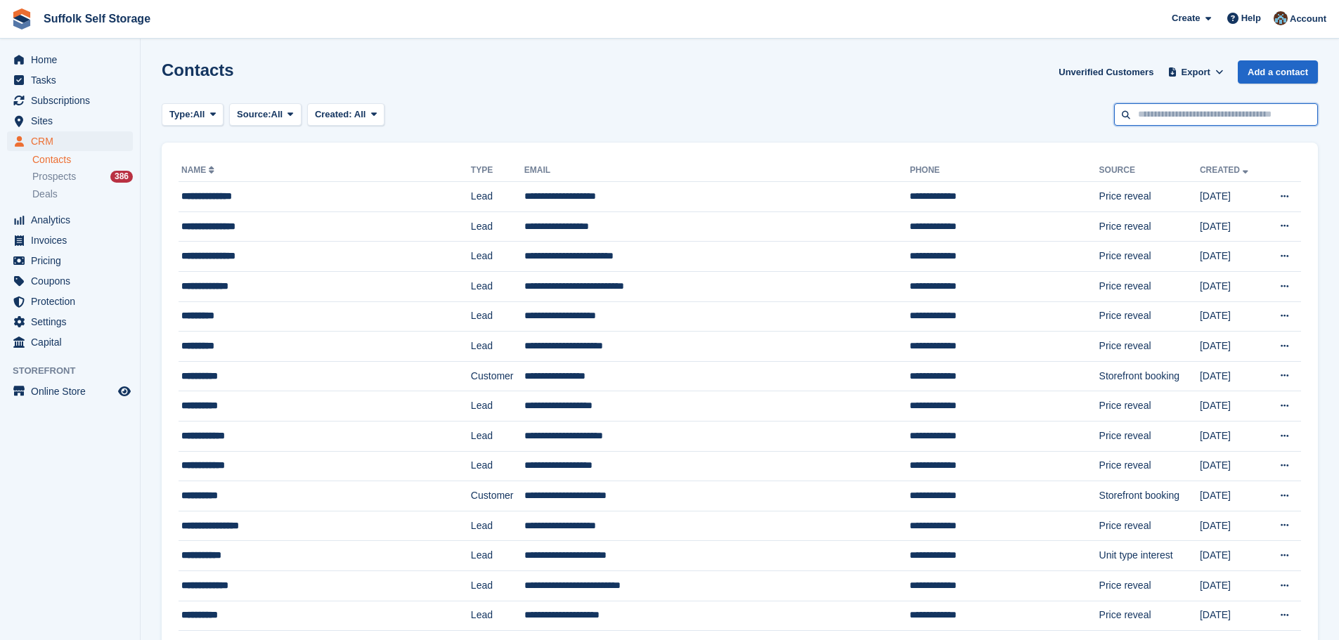 This screenshot has width=1339, height=640. What do you see at coordinates (82, 176) in the screenshot?
I see `a: Prospects 386` at bounding box center [82, 176].